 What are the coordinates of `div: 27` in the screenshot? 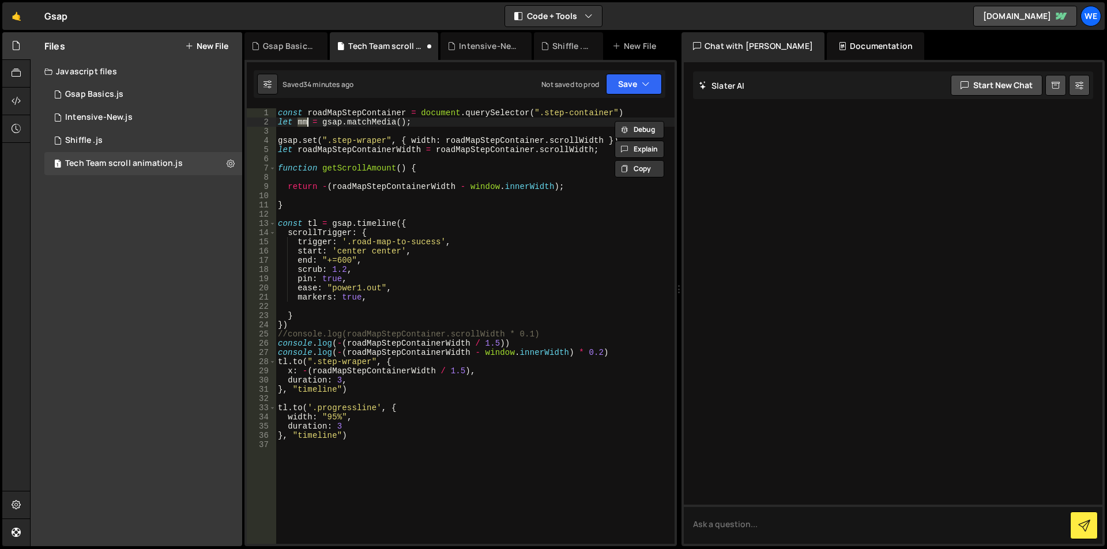 It's located at (261, 353).